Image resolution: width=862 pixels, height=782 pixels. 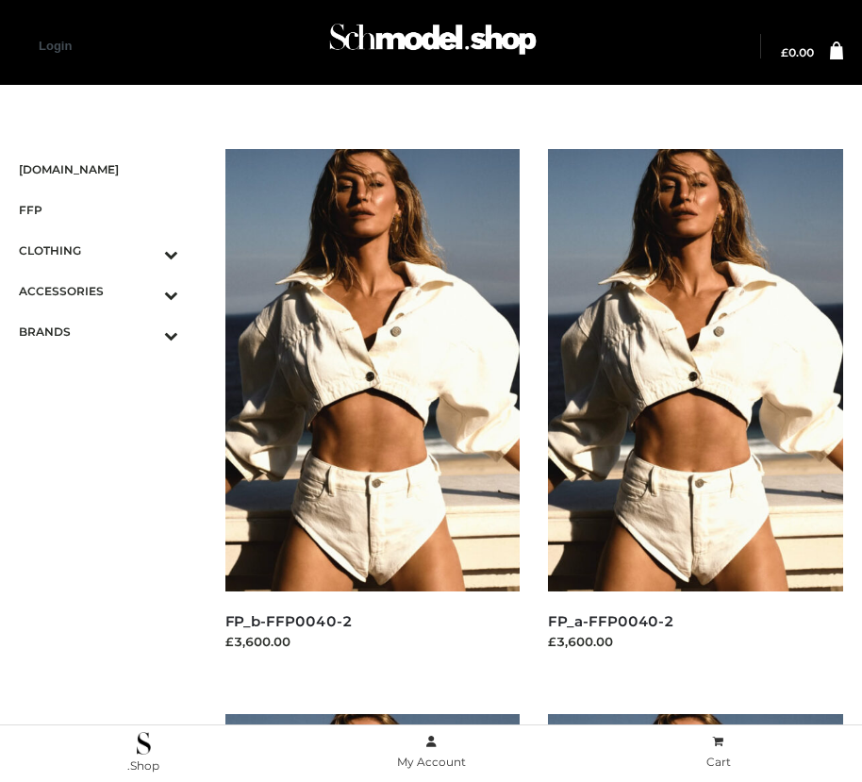 What do you see at coordinates (433, 43) in the screenshot?
I see `img: Schmodel Admin 964` at bounding box center [433, 43].